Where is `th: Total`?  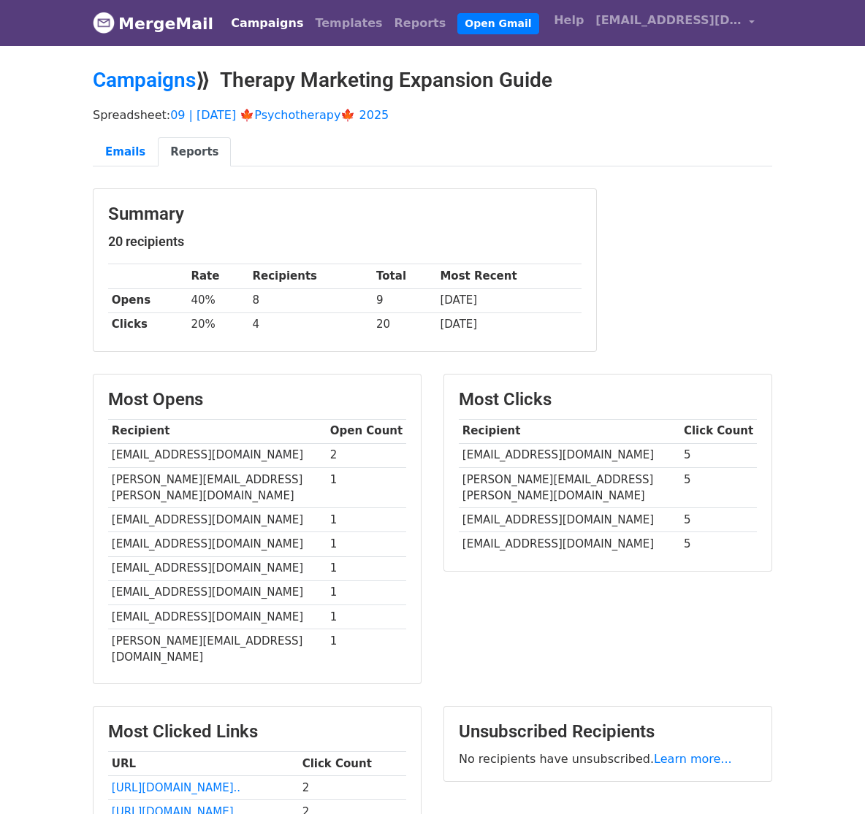 th: Total is located at coordinates (404, 276).